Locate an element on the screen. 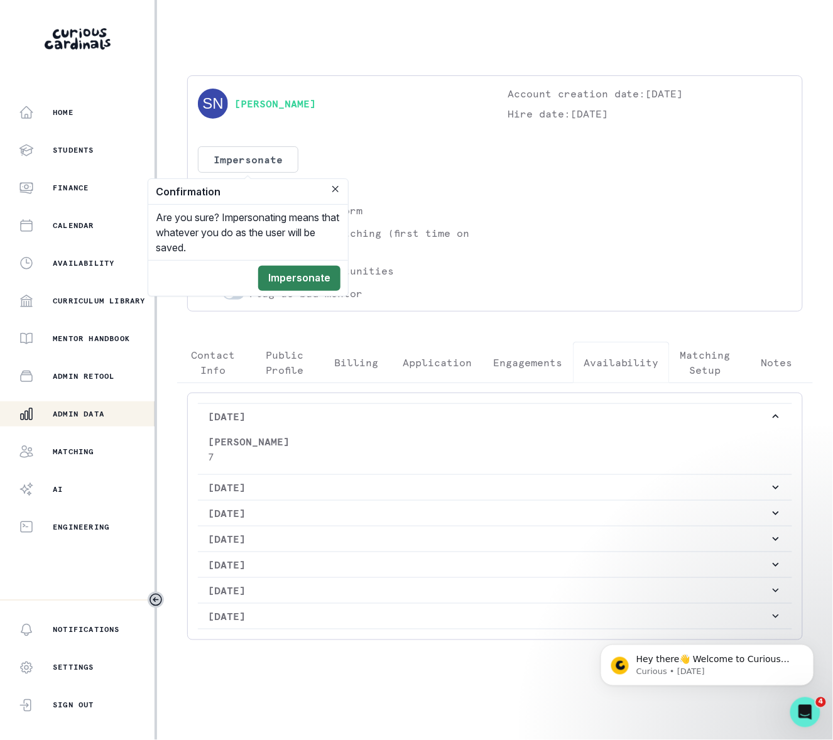 The image size is (833, 740). div: message notification from Curious, 25w ago. Hey there👋 Welcome to Curious Cardinals 🙌 Take a look... is located at coordinates (126, 47).